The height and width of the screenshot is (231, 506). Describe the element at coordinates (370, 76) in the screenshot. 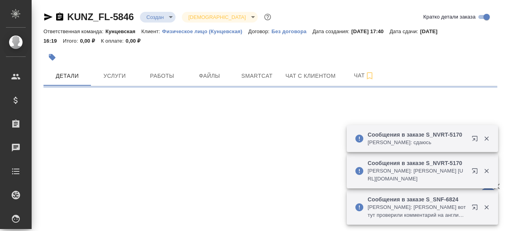

I see `svg: Подписаться` at that location.